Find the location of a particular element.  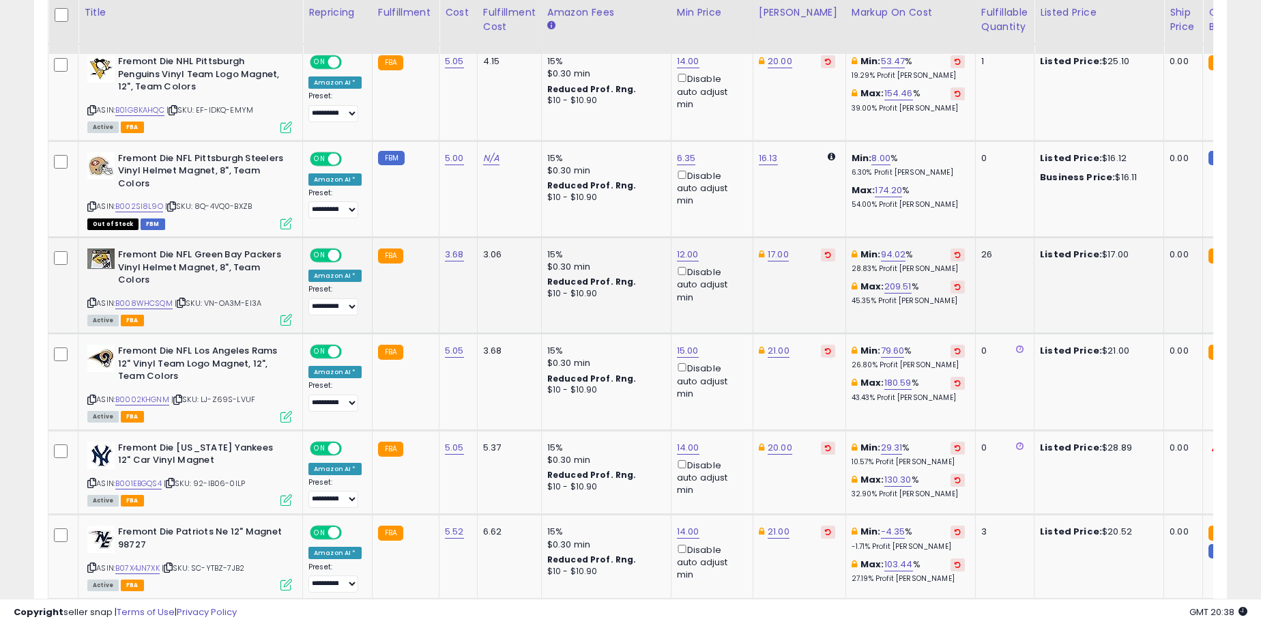

span: 2025-08-11 20:38 GMT is located at coordinates (1218, 611).